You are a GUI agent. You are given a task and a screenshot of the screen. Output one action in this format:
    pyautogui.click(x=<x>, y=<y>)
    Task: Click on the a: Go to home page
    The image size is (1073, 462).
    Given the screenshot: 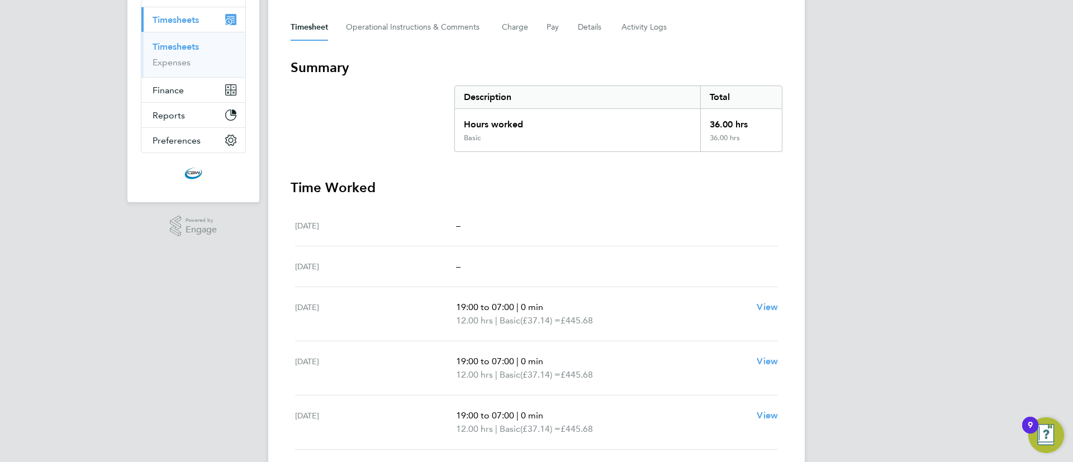 What is the action you would take?
    pyautogui.click(x=193, y=173)
    